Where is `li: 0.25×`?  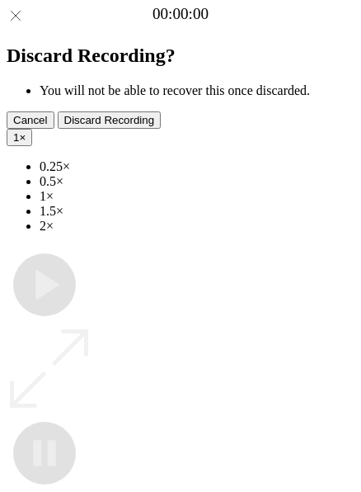 li: 0.25× is located at coordinates (197, 167).